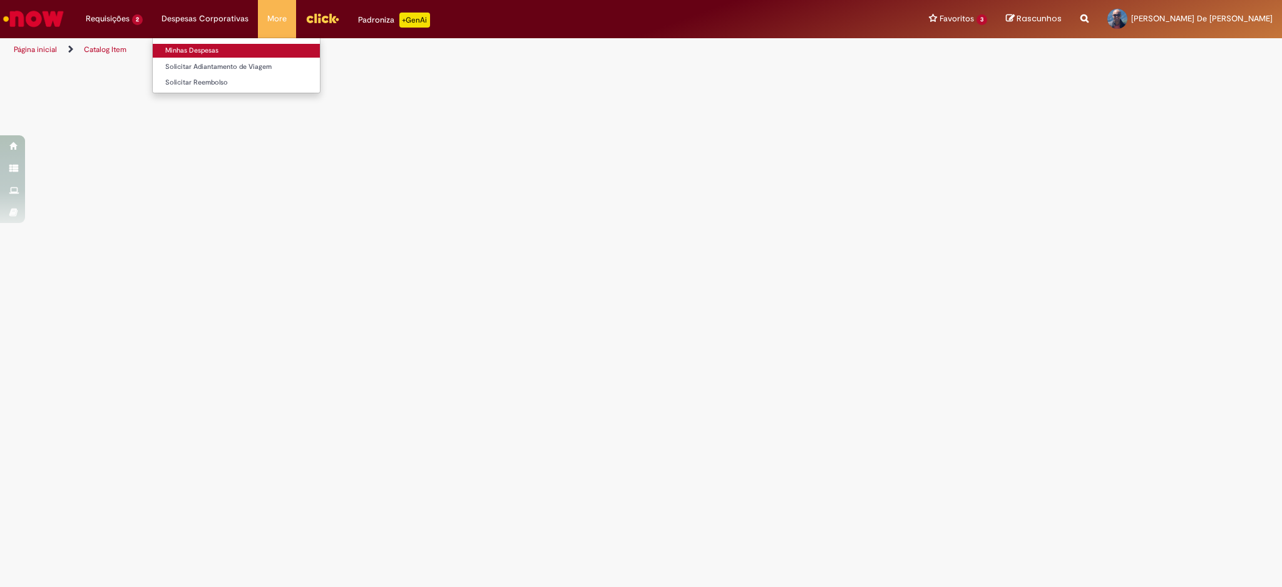 This screenshot has height=587, width=1282. I want to click on ul: Despesas Corporativas, so click(236, 65).